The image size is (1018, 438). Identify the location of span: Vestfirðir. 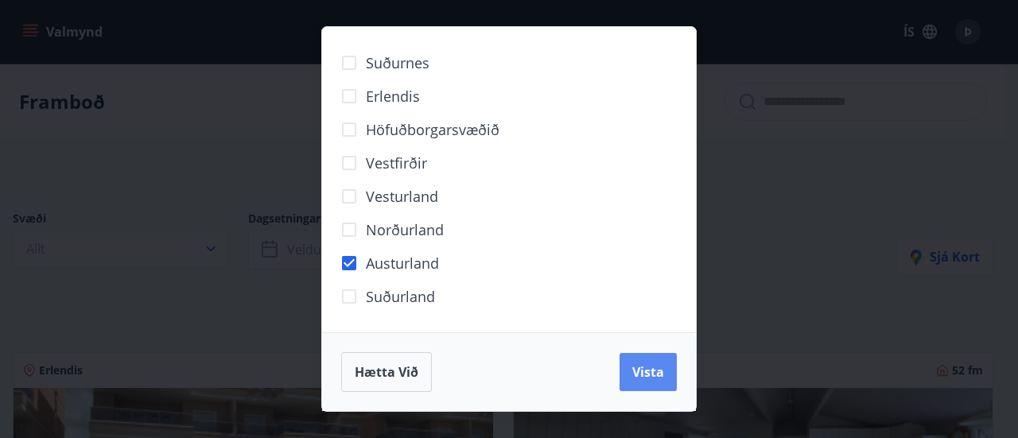
(396, 163).